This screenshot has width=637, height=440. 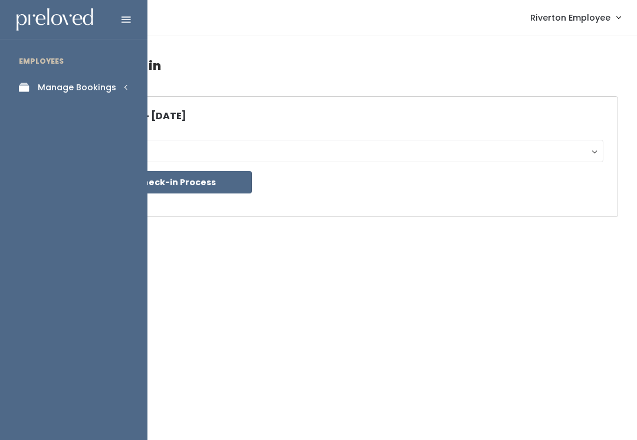 What do you see at coordinates (570, 18) in the screenshot?
I see `span: Riverton Employee` at bounding box center [570, 18].